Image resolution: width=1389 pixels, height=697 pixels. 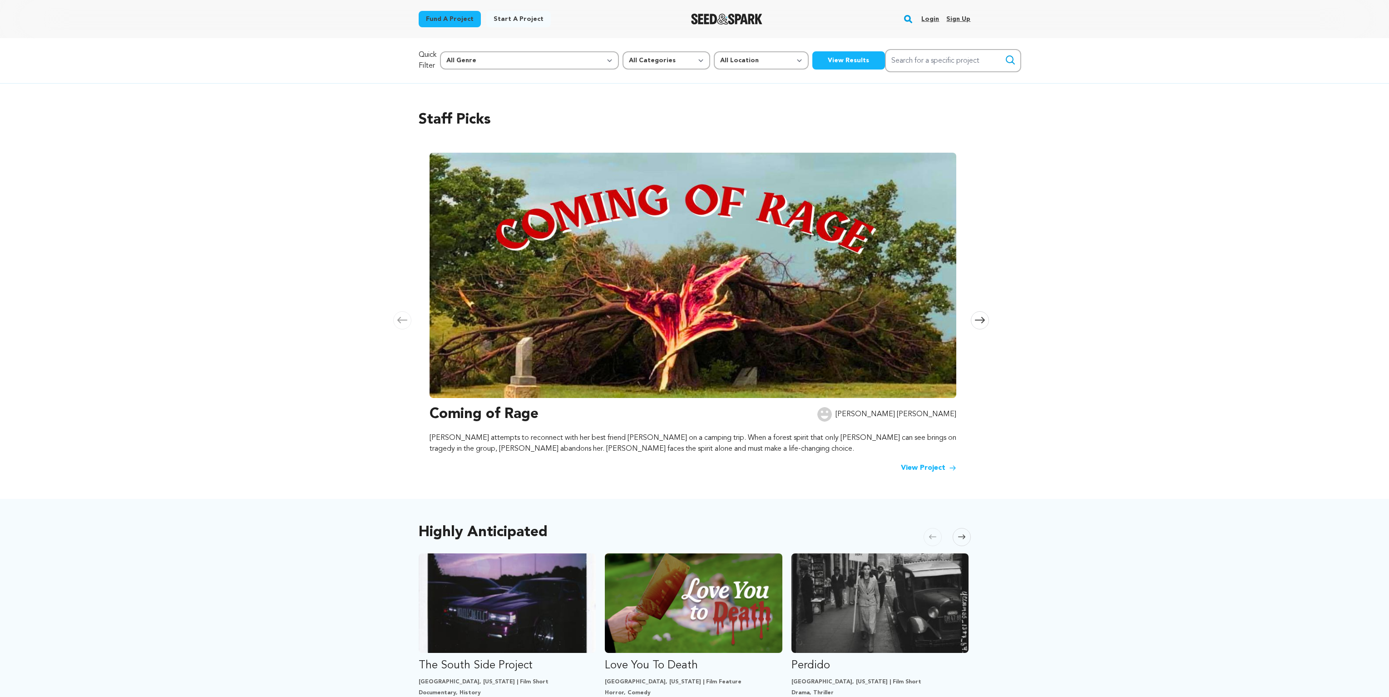 What do you see at coordinates (484, 414) in the screenshot?
I see `h3: Coming of Rage` at bounding box center [484, 414].